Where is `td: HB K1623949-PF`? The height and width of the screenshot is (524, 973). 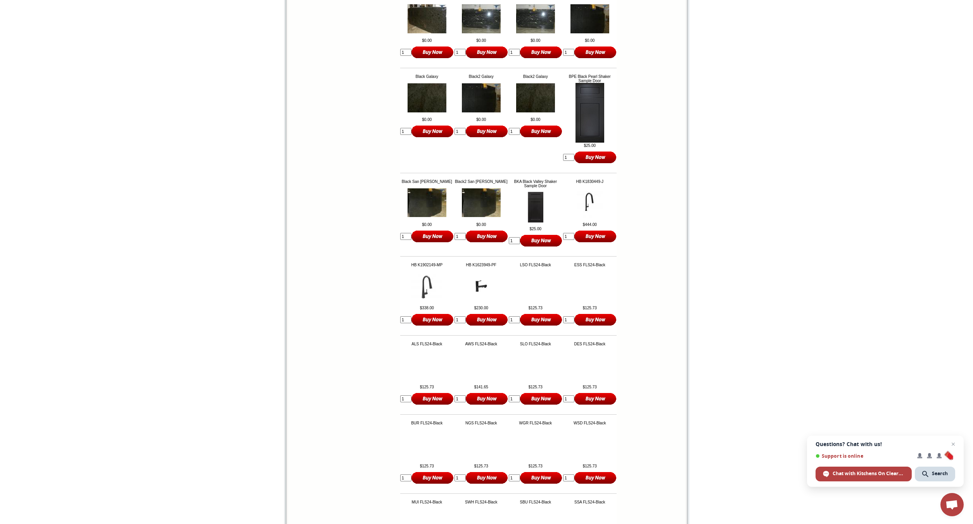 td: HB K1623949-PF is located at coordinates (481, 265).